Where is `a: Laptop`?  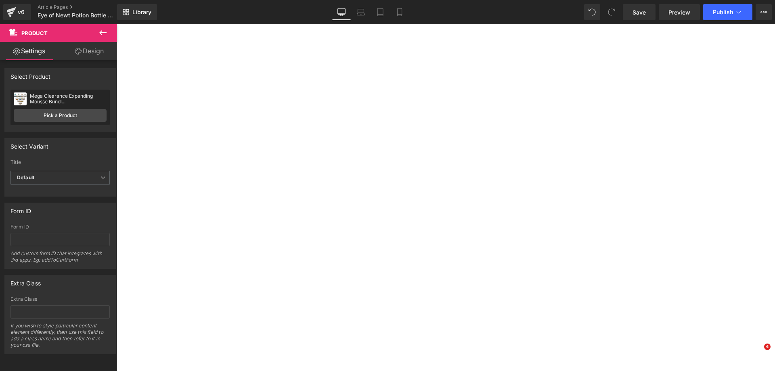
a: Laptop is located at coordinates (361, 12).